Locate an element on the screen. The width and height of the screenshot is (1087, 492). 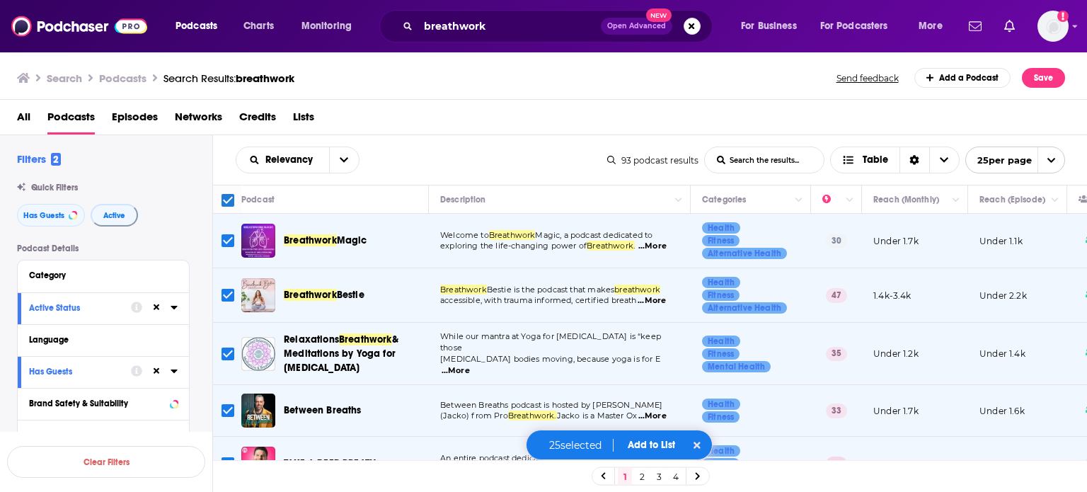
button: Open AdvancedNew is located at coordinates (636, 26).